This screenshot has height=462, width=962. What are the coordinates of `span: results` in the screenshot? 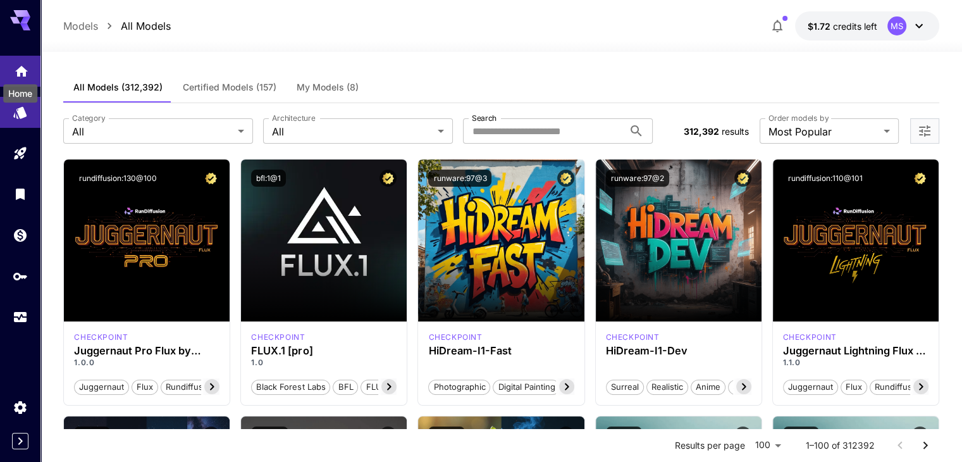 It's located at (734, 131).